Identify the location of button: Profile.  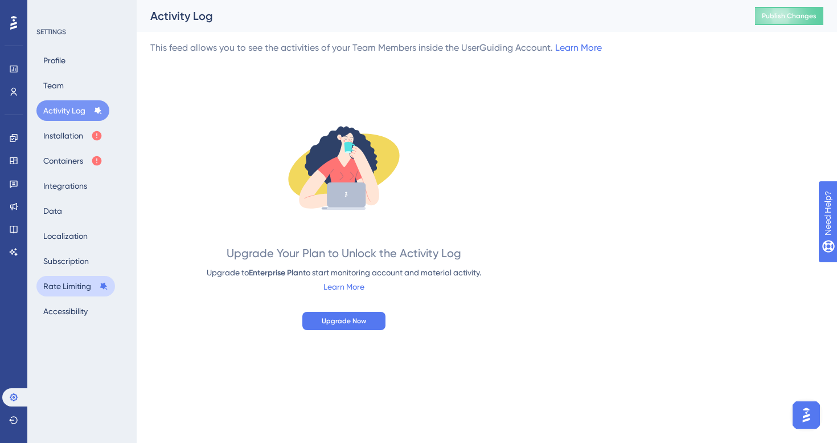
(54, 60).